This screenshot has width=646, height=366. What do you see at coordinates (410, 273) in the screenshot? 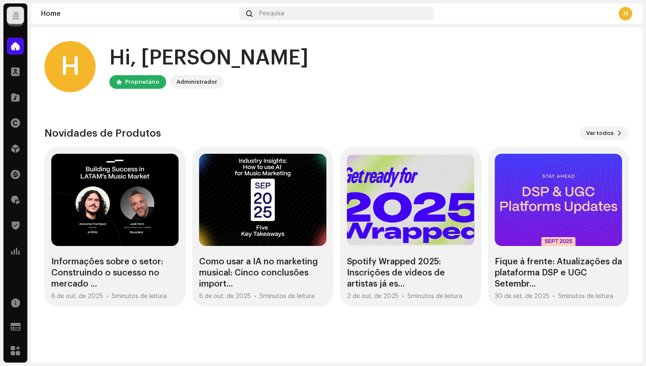
I see `div: Spotify Wrapped 2025: Inscrições de vídeos de artistas já es...` at bounding box center [410, 273].